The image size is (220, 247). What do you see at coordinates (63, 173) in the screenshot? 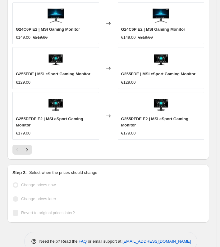
I see `p: Select when the prices should change` at bounding box center [63, 173].